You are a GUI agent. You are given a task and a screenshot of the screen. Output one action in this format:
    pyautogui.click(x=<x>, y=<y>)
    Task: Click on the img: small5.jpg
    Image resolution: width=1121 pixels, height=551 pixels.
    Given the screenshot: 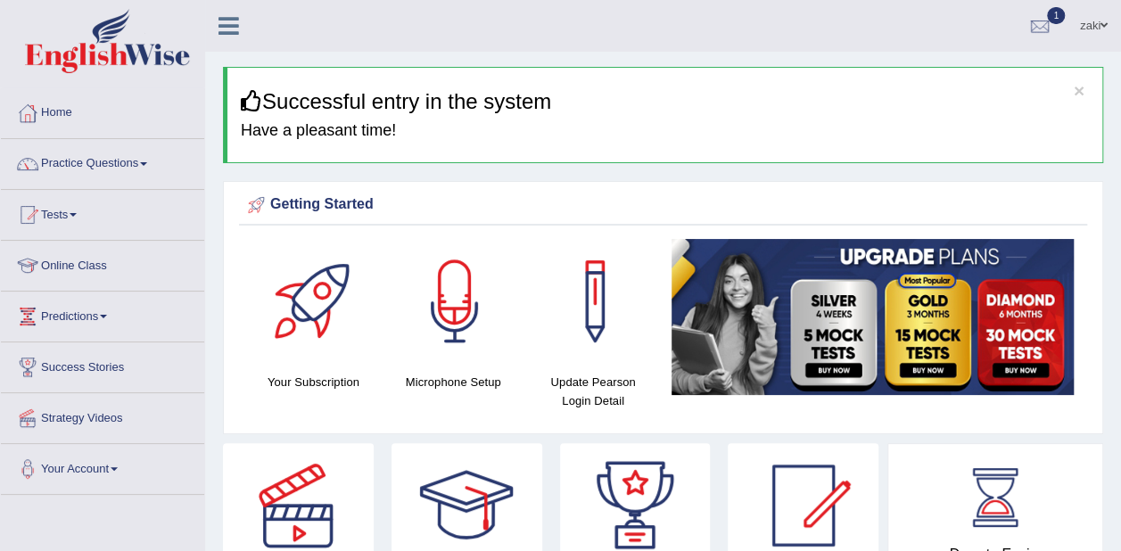 What is the action you would take?
    pyautogui.click(x=872, y=317)
    